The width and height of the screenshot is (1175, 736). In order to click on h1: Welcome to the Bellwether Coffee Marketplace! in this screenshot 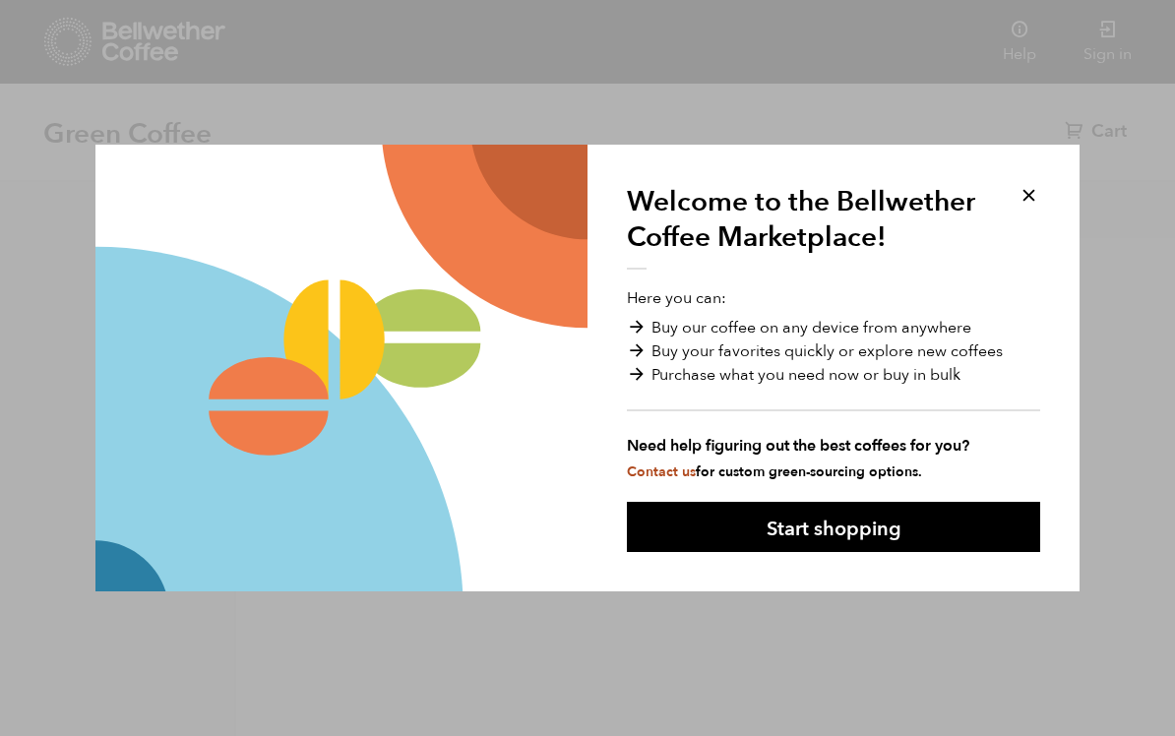, I will do `click(809, 227)`.